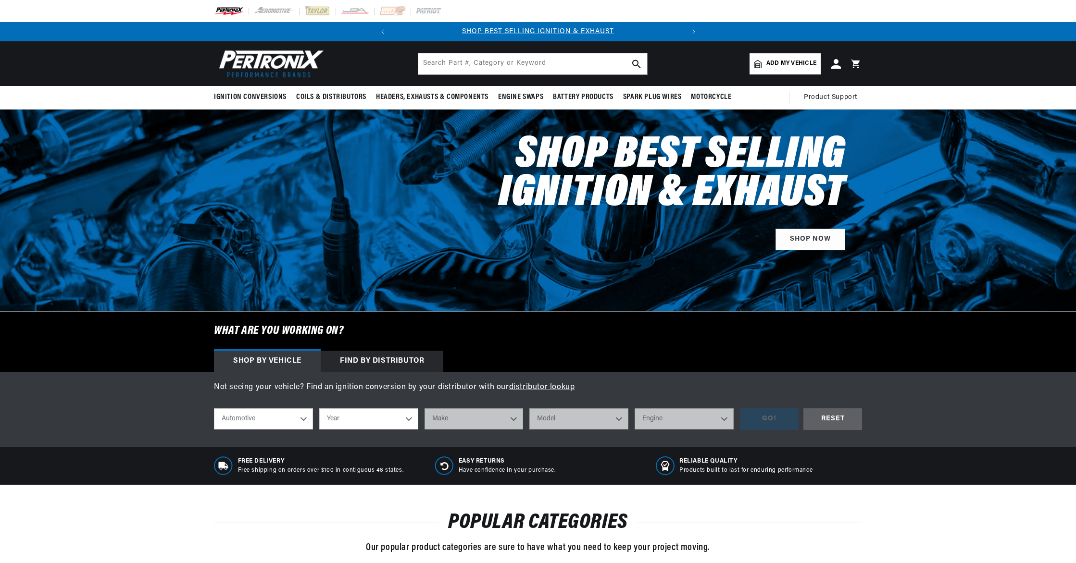 The height and width of the screenshot is (563, 1076). What do you see at coordinates (533, 64) in the screenshot?
I see `input: Search Part #, Category or Keyword` at bounding box center [533, 64].